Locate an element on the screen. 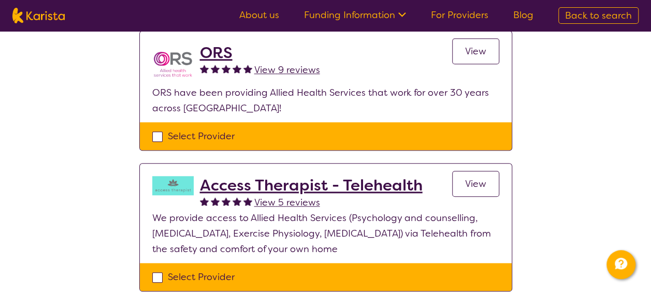 This screenshot has width=651, height=292. a: Funding Information is located at coordinates (355, 15).